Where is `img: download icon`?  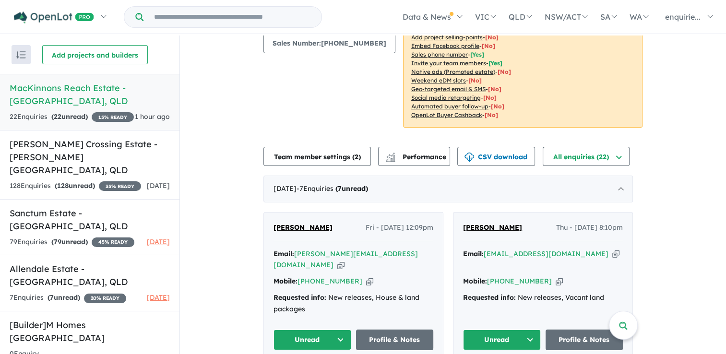 img: download icon is located at coordinates (469, 157).